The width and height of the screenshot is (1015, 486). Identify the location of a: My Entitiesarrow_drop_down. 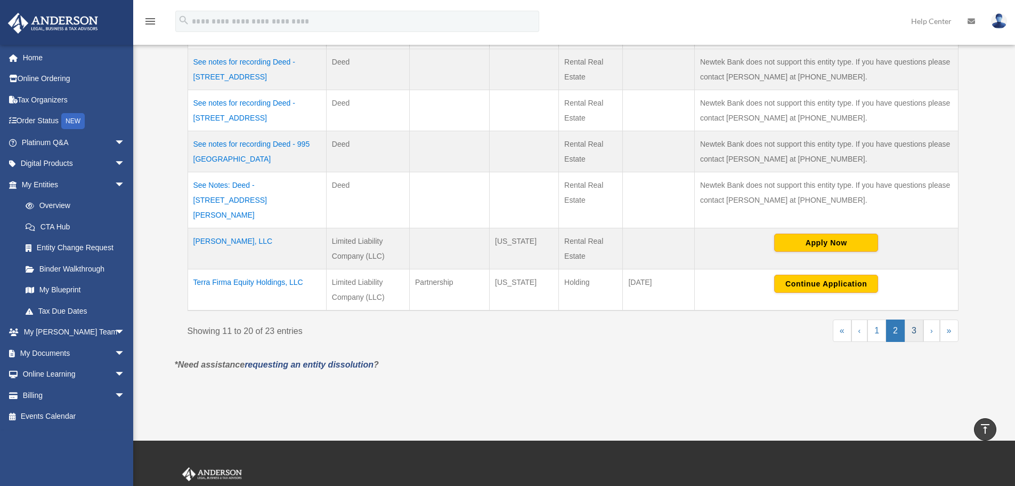
(71, 184).